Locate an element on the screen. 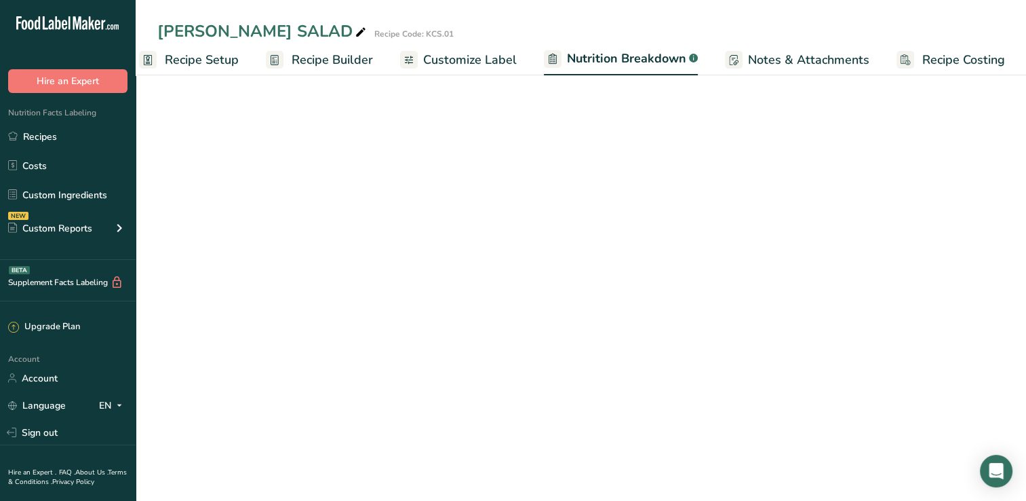  div: Custom Reports is located at coordinates (50, 228).